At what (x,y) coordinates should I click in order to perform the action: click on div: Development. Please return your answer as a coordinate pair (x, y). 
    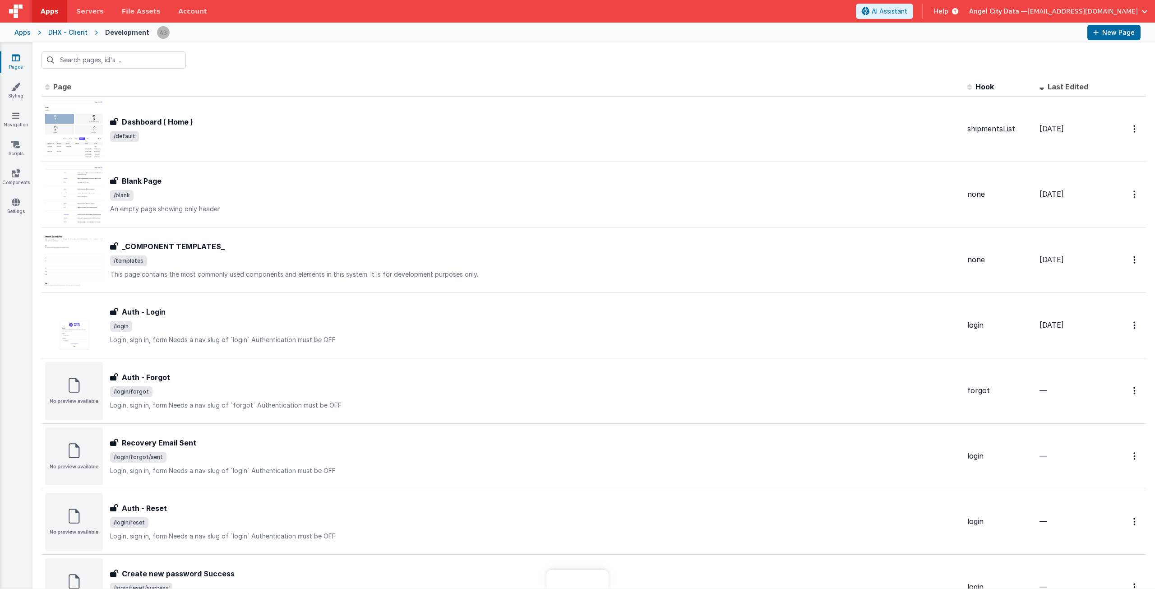
    Looking at the image, I should click on (127, 32).